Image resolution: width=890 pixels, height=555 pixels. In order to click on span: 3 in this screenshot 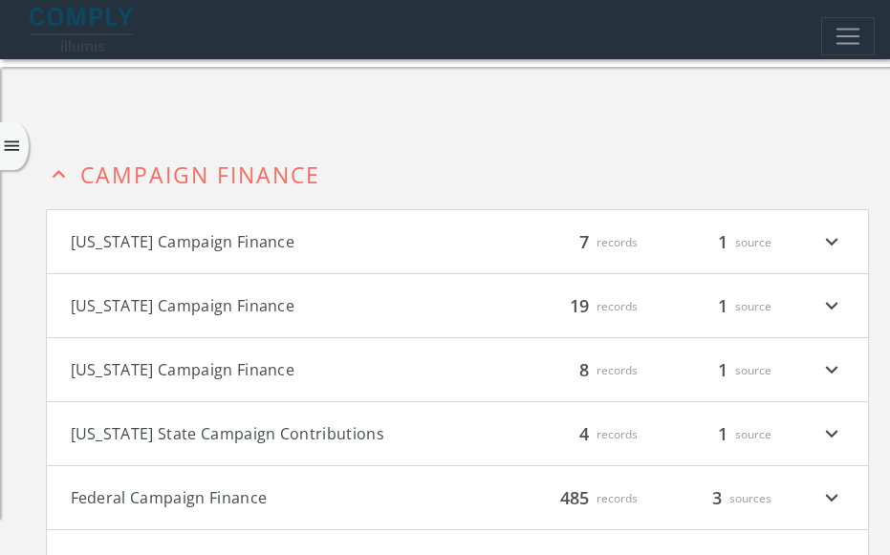, I will do `click(717, 497)`.